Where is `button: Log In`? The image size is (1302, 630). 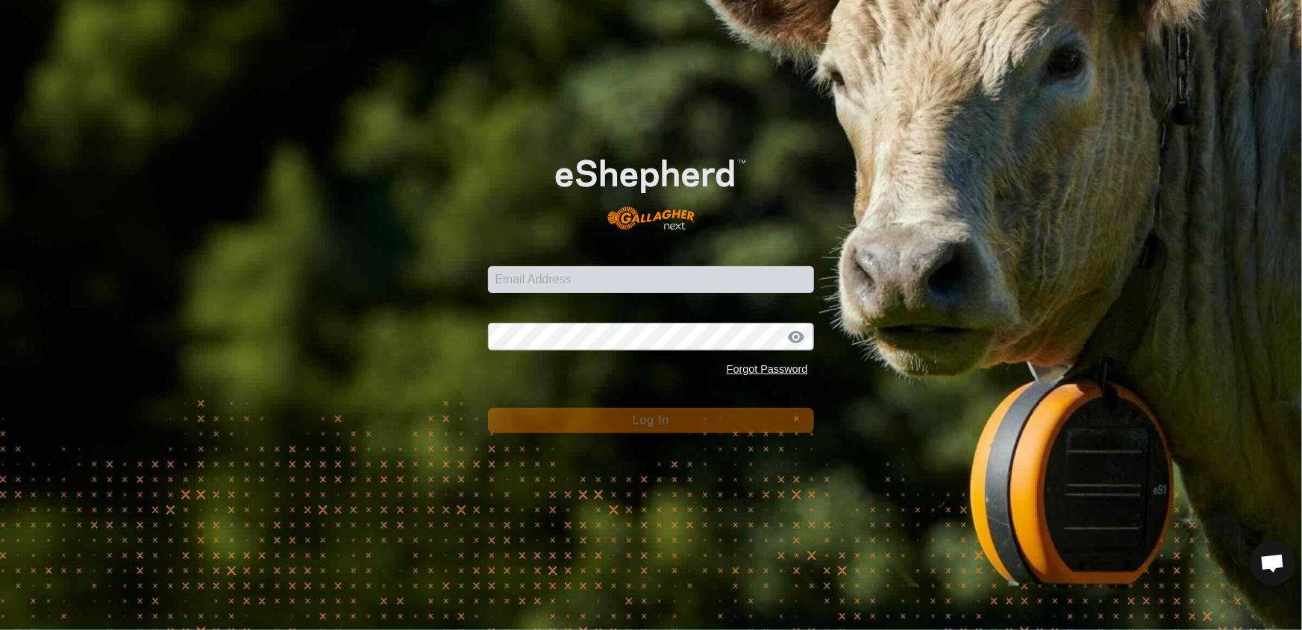 button: Log In is located at coordinates (651, 421).